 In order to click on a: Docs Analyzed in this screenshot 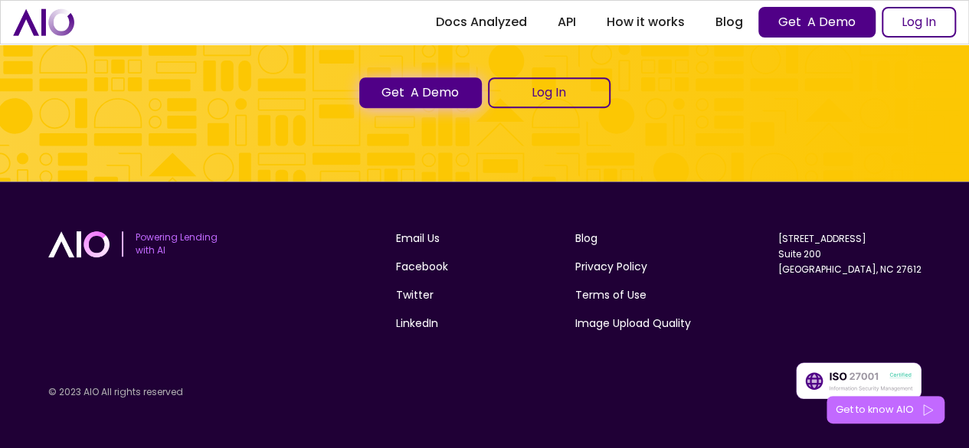, I will do `click(481, 22)`.